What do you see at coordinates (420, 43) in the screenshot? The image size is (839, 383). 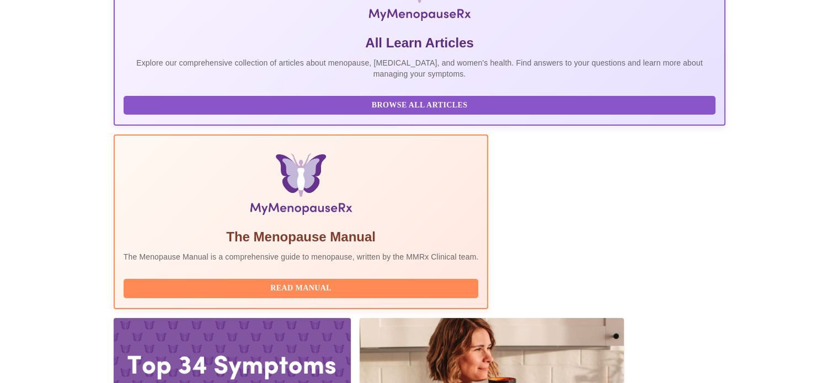 I see `h5: All Learn Articles` at bounding box center [420, 43].